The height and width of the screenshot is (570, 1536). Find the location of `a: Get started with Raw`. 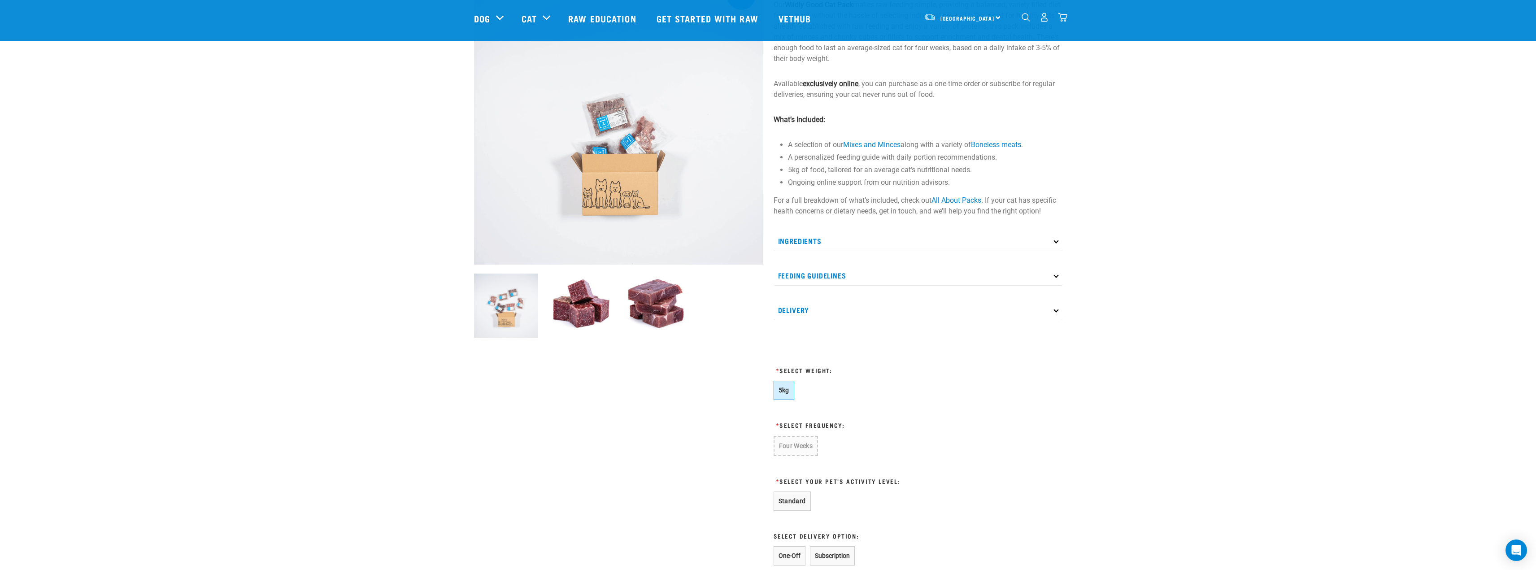

a: Get started with Raw is located at coordinates (709, 18).